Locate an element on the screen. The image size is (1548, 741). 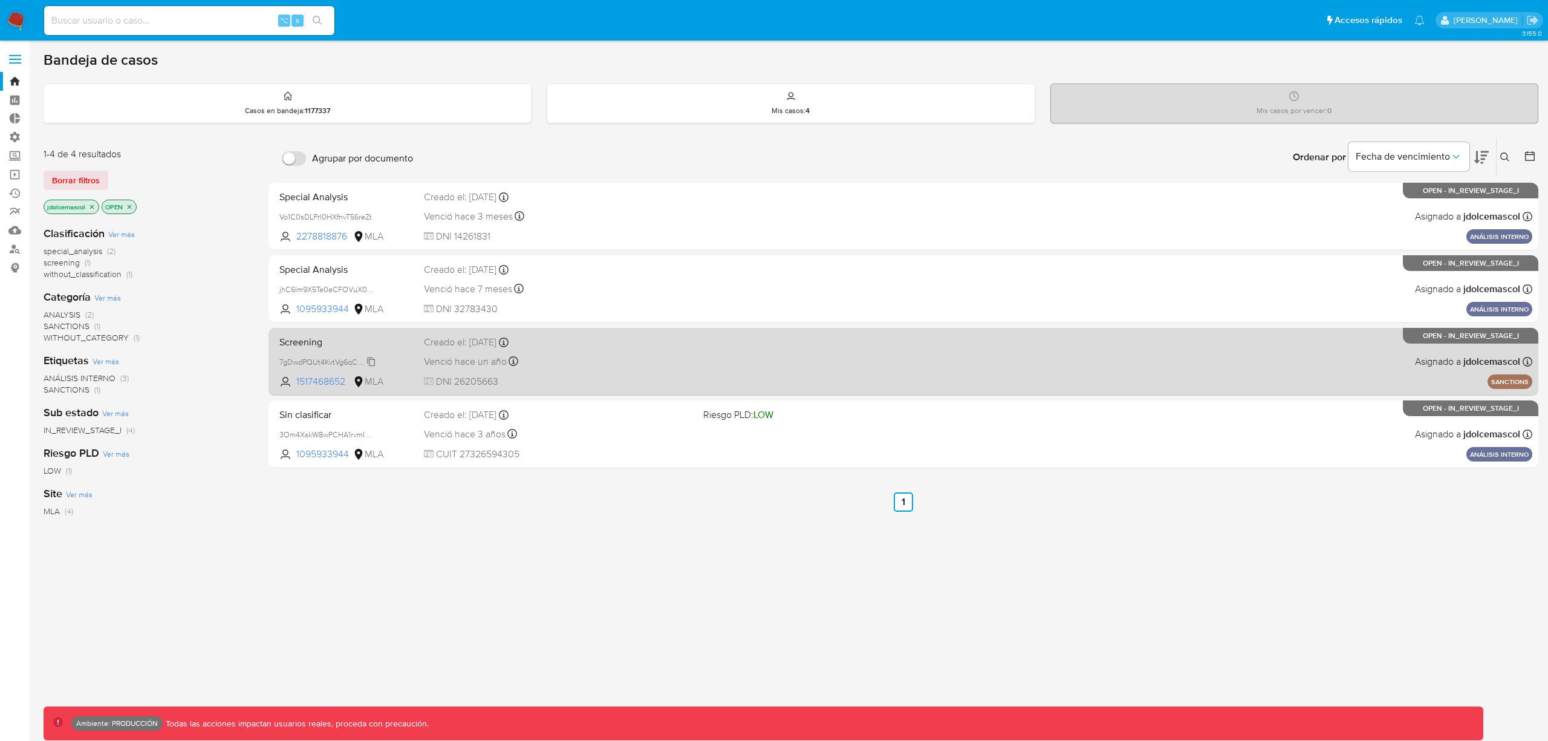
p: joaquin.dolcemascolo@mercadolibre.com is located at coordinates (1488, 20).